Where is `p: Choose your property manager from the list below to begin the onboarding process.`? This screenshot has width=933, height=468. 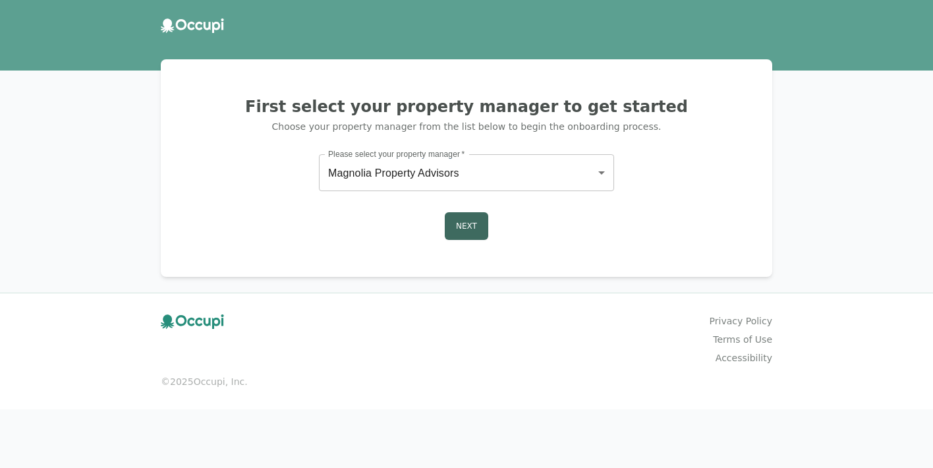 p: Choose your property manager from the list below to begin the onboarding process. is located at coordinates (466, 126).